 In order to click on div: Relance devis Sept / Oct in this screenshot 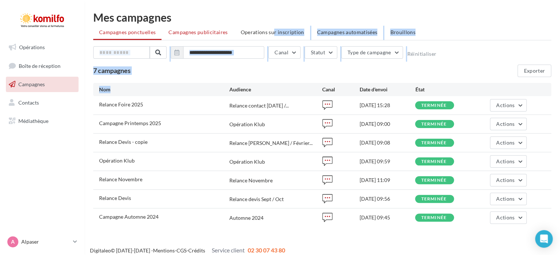, I will do `click(256, 199)`.